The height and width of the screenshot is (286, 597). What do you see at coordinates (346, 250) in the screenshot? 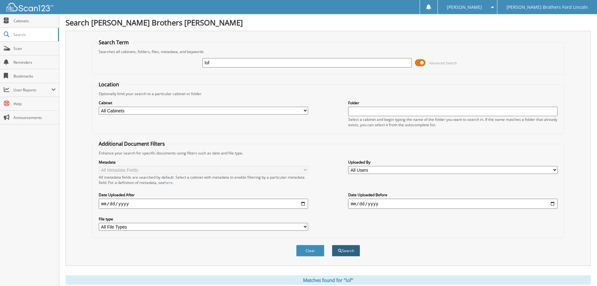
I see `button: Search` at bounding box center [346, 250].